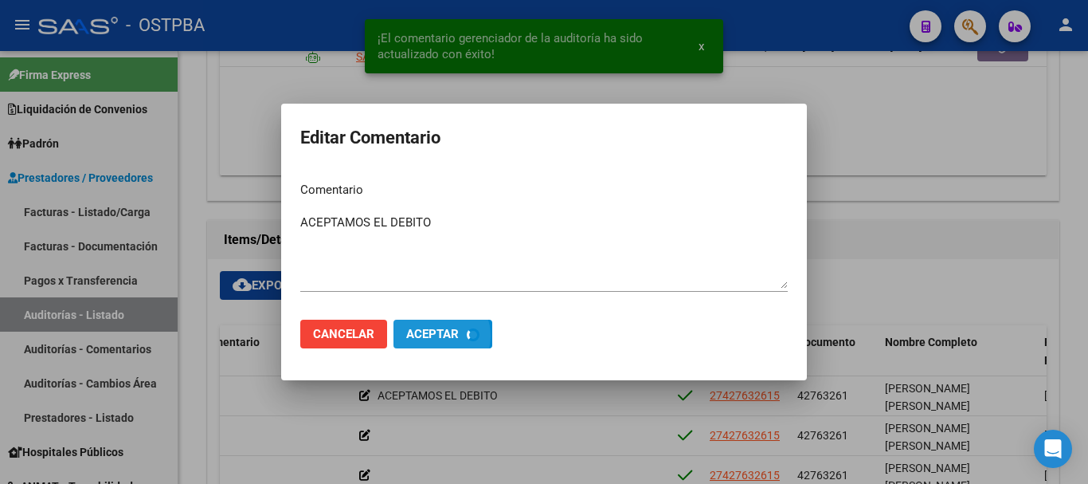 The height and width of the screenshot is (484, 1088). Describe the element at coordinates (544, 190) in the screenshot. I see `p: Comentario` at that location.